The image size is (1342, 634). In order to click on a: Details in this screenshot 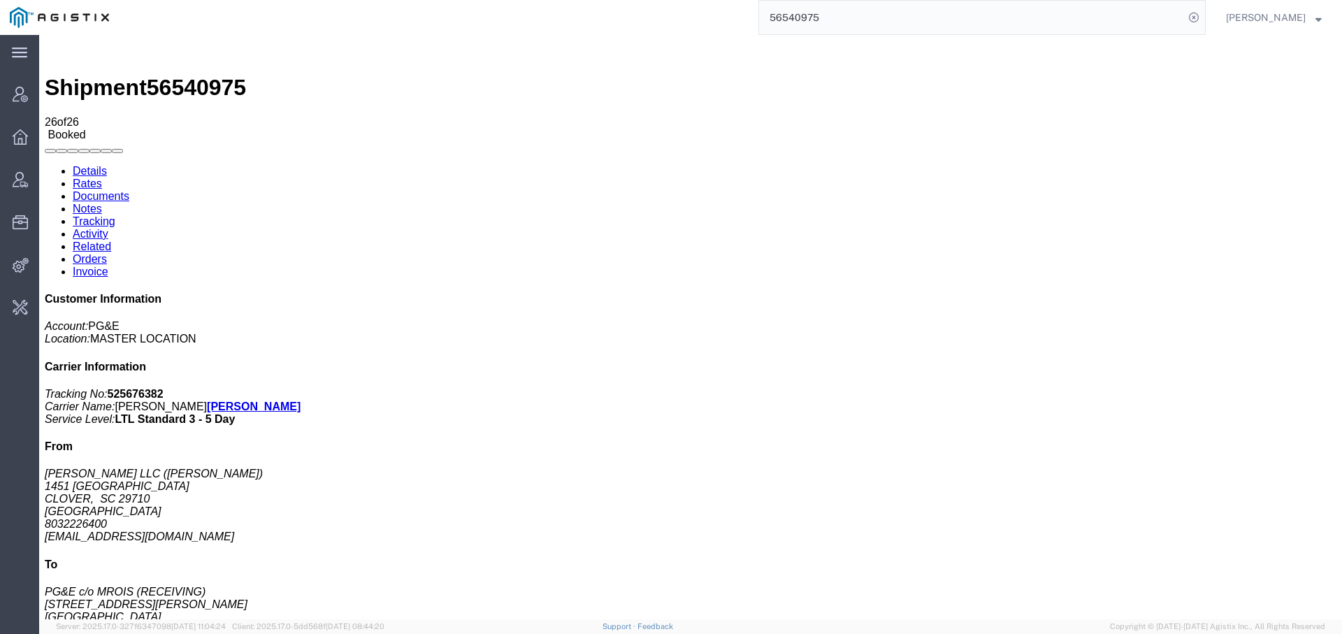, I will do `click(50, 136)`.